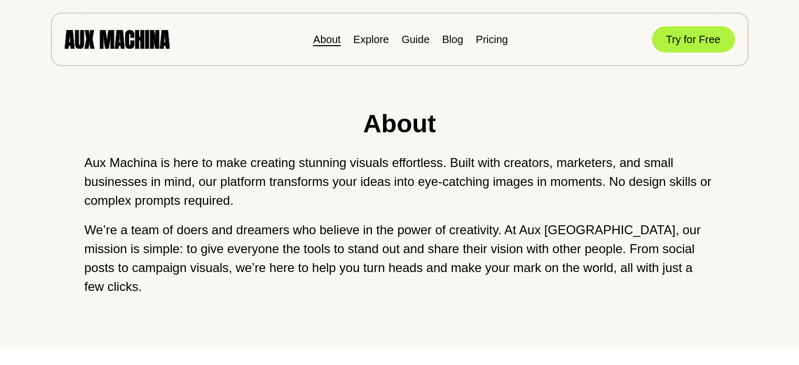 This screenshot has width=799, height=365. I want to click on a: About, so click(327, 39).